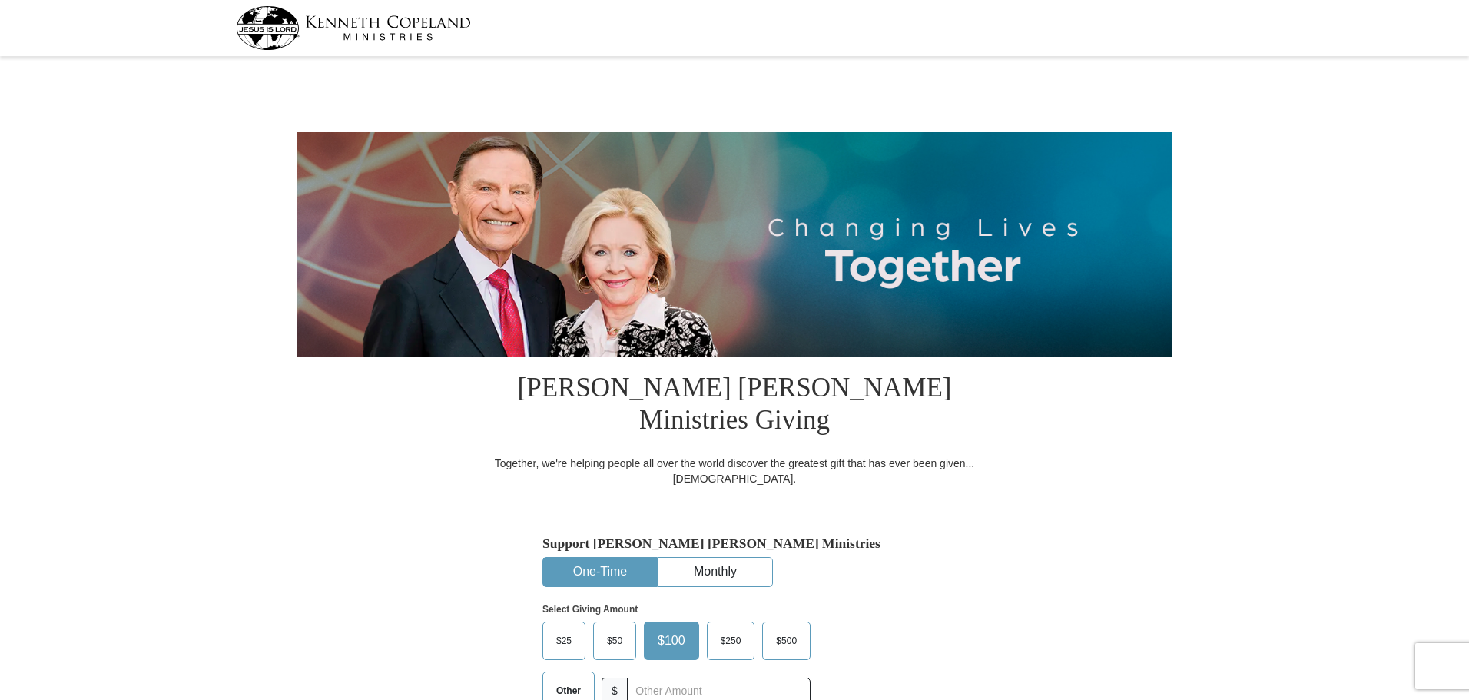 Image resolution: width=1469 pixels, height=700 pixels. I want to click on button: Monthly, so click(715, 572).